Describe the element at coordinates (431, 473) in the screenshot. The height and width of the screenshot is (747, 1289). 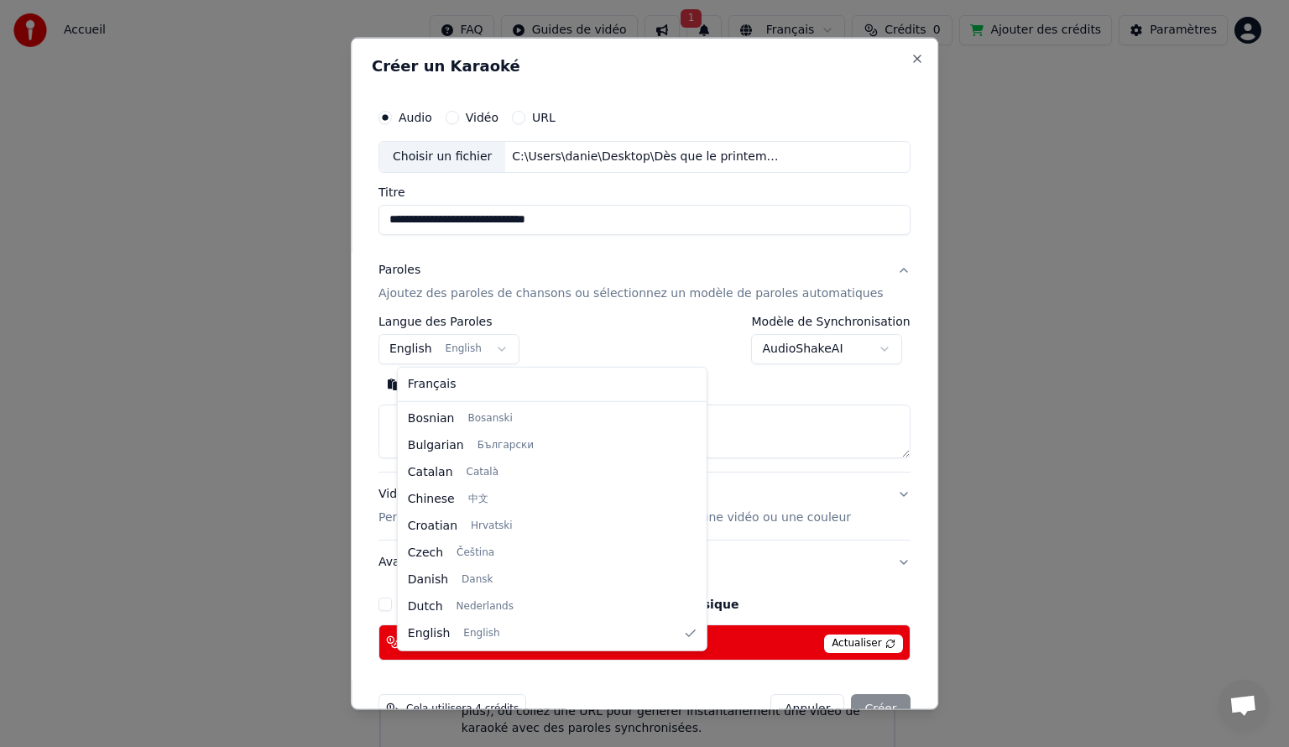
I see `span: Catalan` at that location.